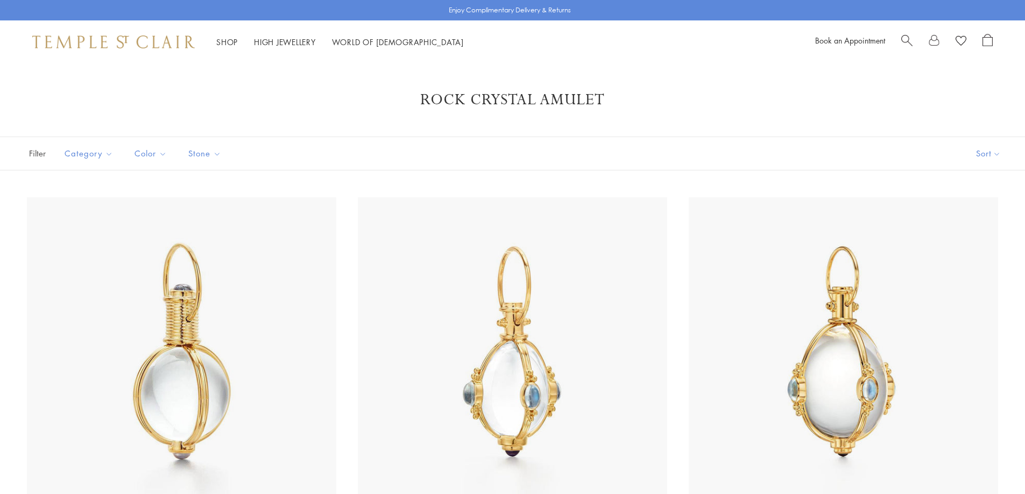  I want to click on a: Book an Appointment, so click(850, 40).